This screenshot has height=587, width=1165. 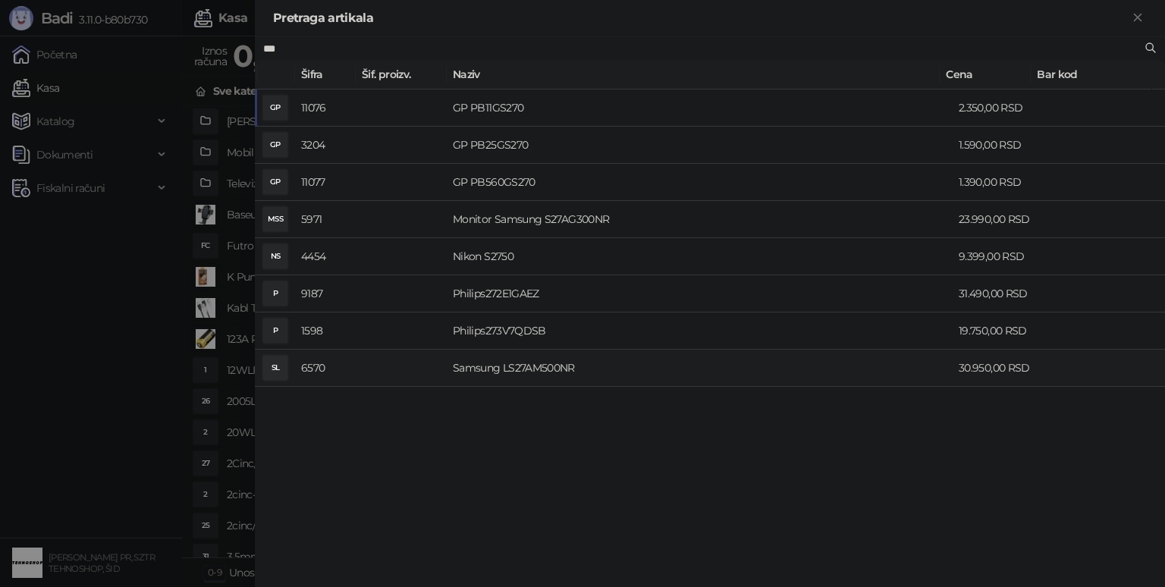 What do you see at coordinates (998, 219) in the screenshot?
I see `td: 23.990,00 RSD` at bounding box center [998, 219].